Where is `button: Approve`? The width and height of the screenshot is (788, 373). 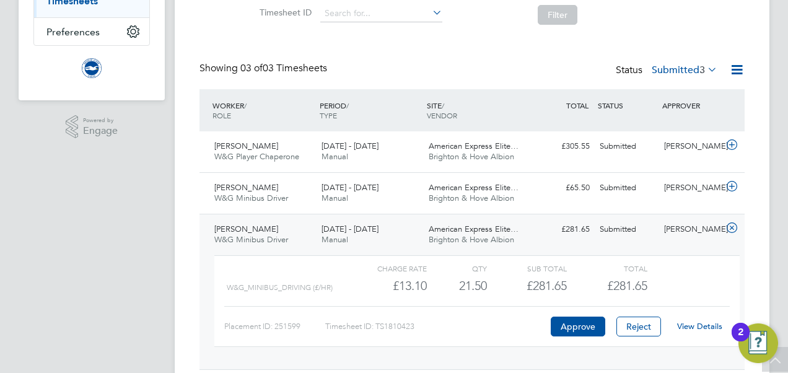 button: Approve is located at coordinates (578, 326).